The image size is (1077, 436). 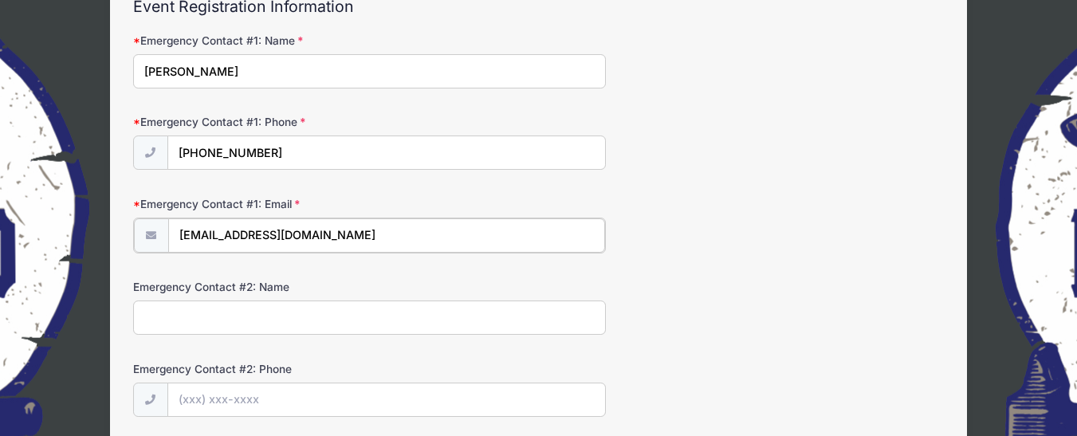 I want to click on label: Emergency Contact #1: Email, so click(x=268, y=204).